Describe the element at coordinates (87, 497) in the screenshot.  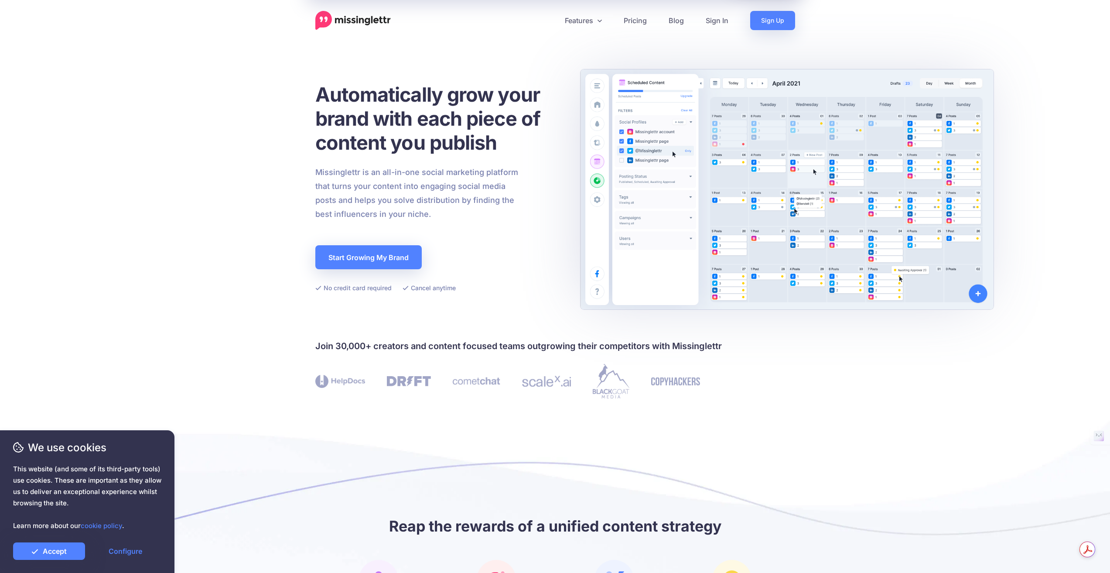
I see `span: This website (and some of its third-party tools) use cookies. These are important as they allow u...` at that location.